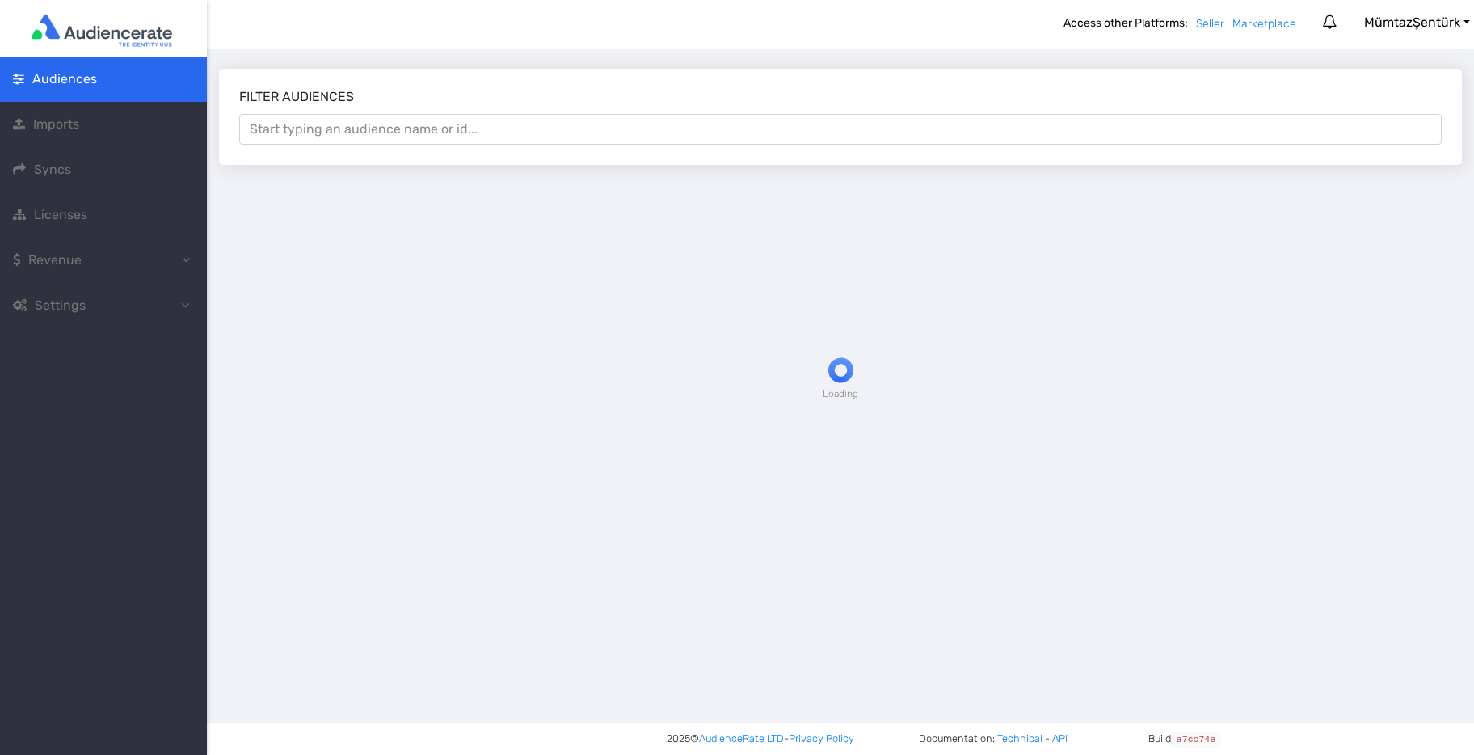 Image resolution: width=1474 pixels, height=755 pixels. What do you see at coordinates (840, 393) in the screenshot?
I see `span: Loading` at bounding box center [840, 393].